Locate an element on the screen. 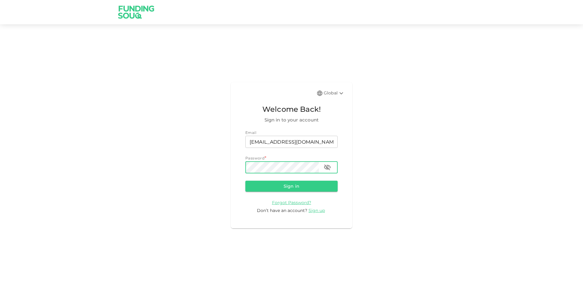 The width and height of the screenshot is (583, 287). input: email is located at coordinates (292, 142).